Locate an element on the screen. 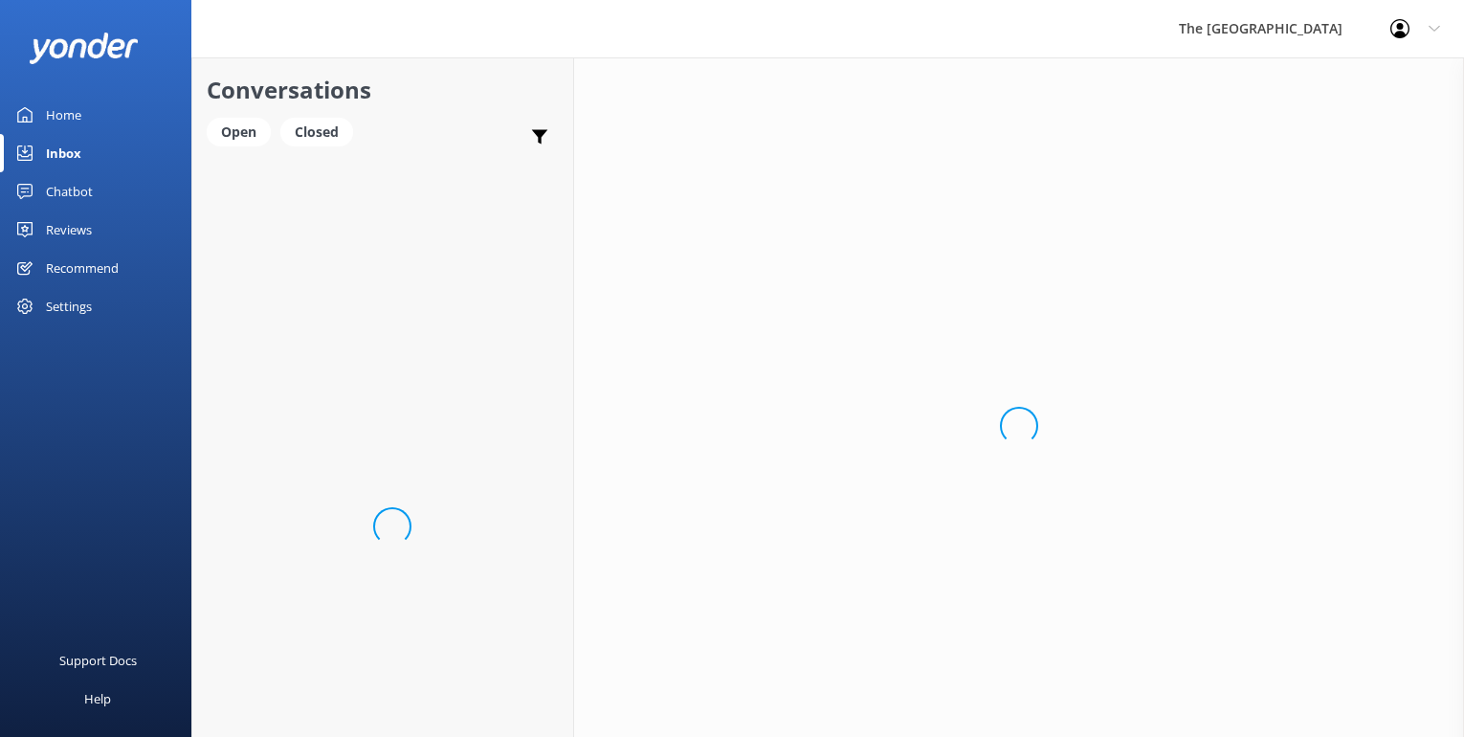 Image resolution: width=1464 pixels, height=737 pixels. div: Home is located at coordinates (63, 115).